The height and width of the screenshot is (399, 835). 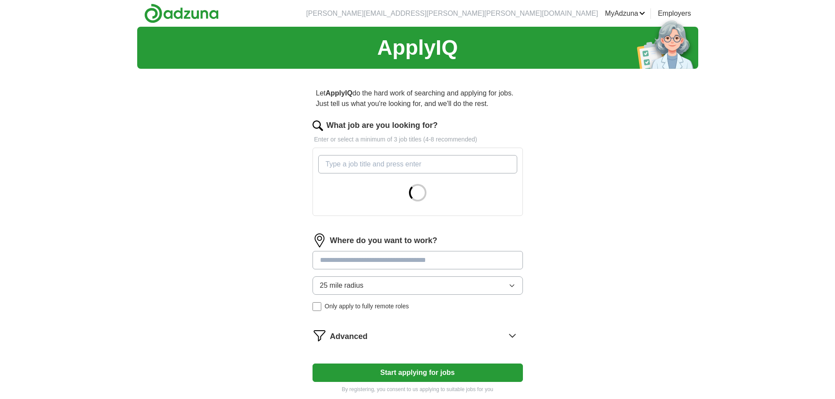 What do you see at coordinates (418, 373) in the screenshot?
I see `button: Start applying for jobs` at bounding box center [418, 373].